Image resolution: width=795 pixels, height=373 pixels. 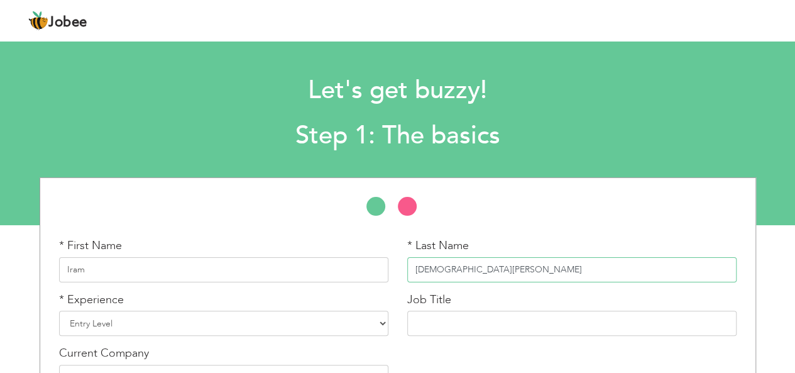 What do you see at coordinates (429, 300) in the screenshot?
I see `label: Job Title` at bounding box center [429, 300].